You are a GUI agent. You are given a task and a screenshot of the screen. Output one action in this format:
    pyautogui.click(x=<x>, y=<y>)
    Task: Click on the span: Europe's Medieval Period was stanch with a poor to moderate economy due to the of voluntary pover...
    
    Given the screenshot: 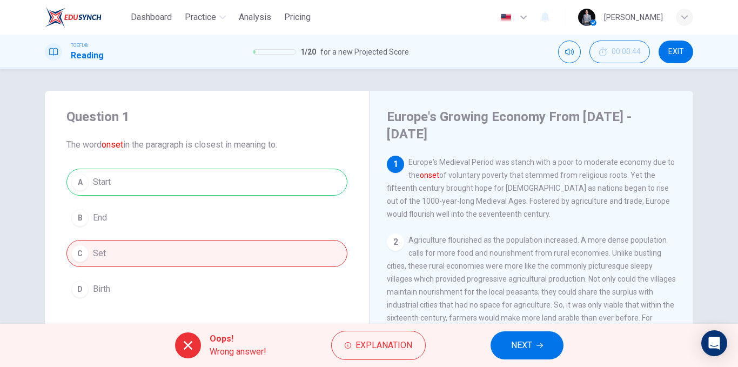 What is the action you would take?
    pyautogui.click(x=530, y=188)
    